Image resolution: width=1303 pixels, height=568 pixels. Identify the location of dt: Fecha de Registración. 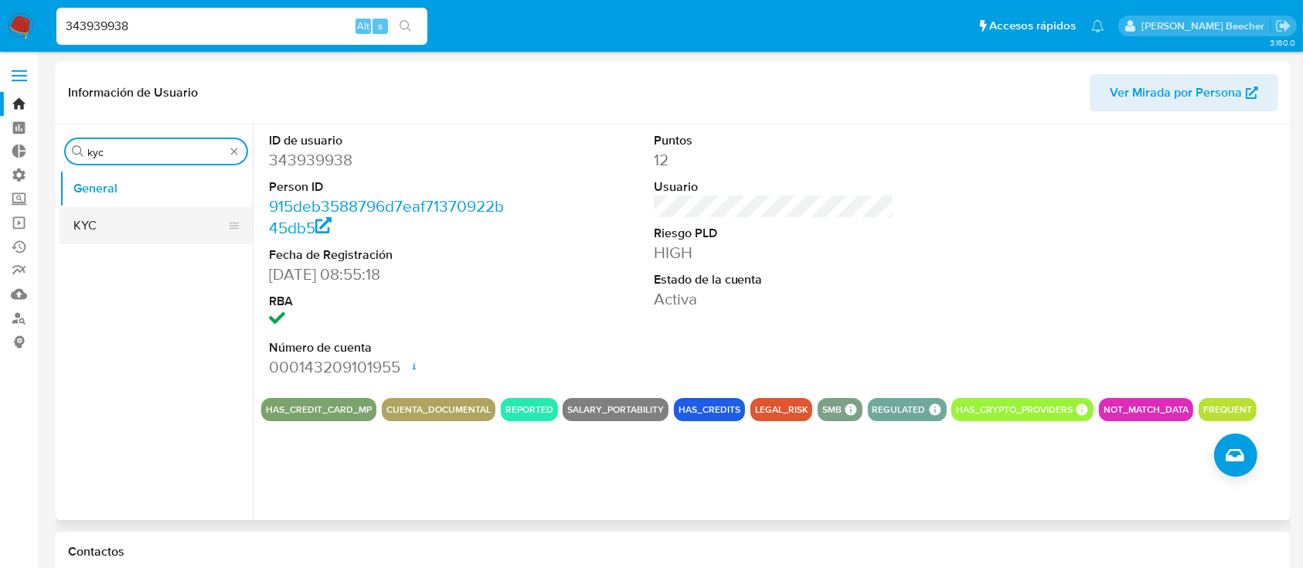
(389, 255).